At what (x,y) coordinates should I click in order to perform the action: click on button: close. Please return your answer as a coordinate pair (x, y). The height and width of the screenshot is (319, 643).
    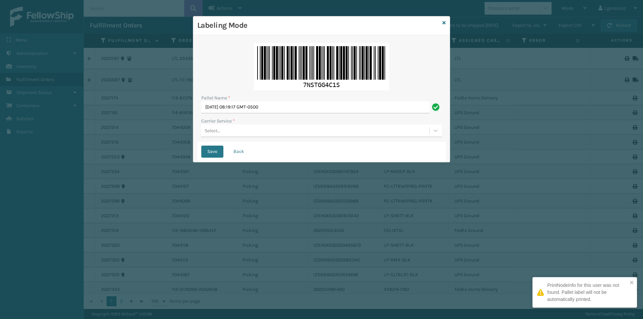
    Looking at the image, I should click on (632, 283).